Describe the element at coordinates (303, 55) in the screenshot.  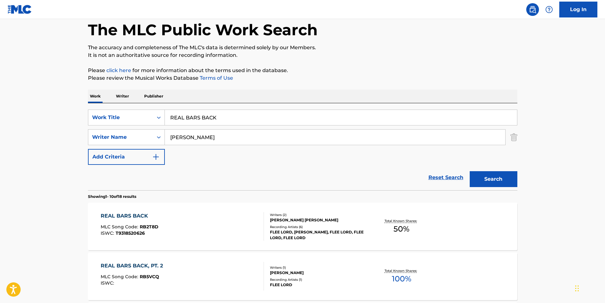
I see `p: It is not an authoritative source for recording information.` at that location.